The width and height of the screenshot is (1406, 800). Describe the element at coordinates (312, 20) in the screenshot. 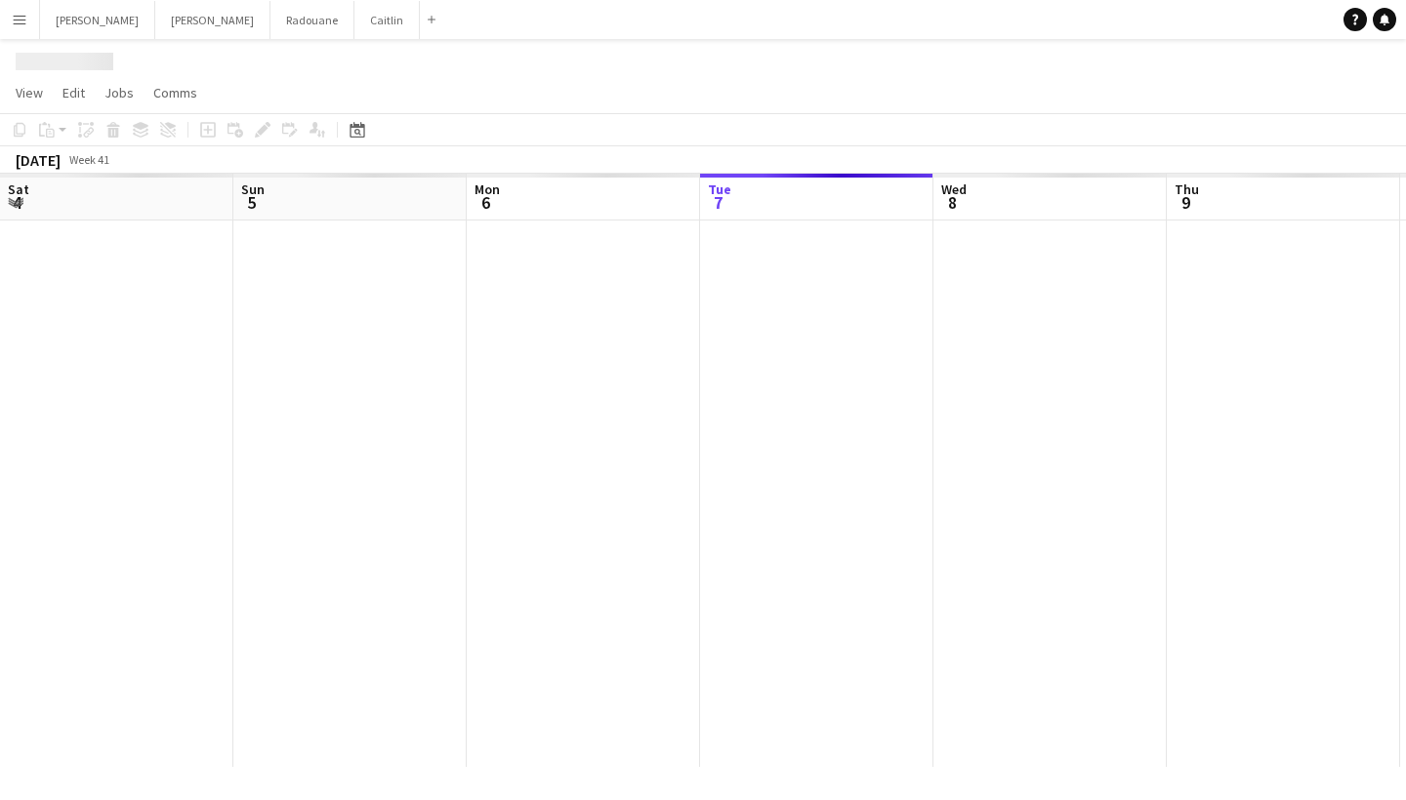

I see `button: Radouane` at that location.